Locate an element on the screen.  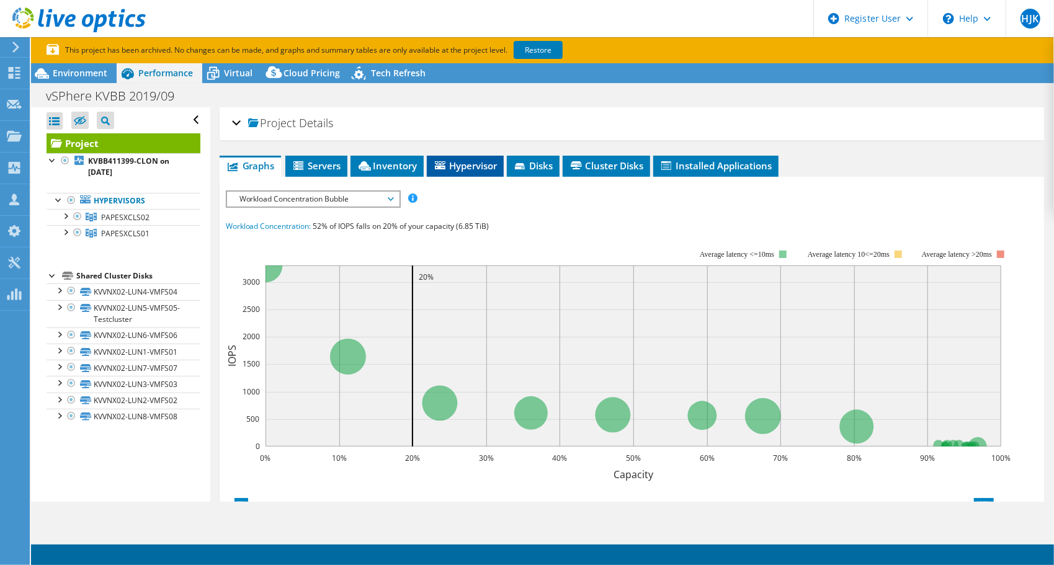
a: KVVNX02-LUN2-VMFS02 is located at coordinates (123, 401).